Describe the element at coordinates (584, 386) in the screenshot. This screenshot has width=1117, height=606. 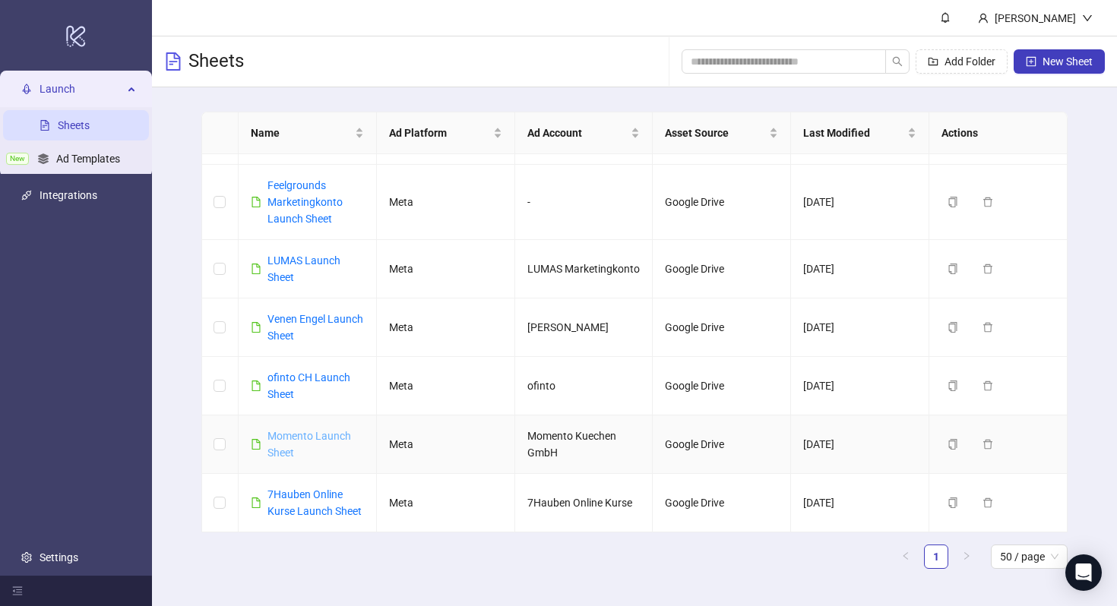
I see `td: ofinto` at that location.